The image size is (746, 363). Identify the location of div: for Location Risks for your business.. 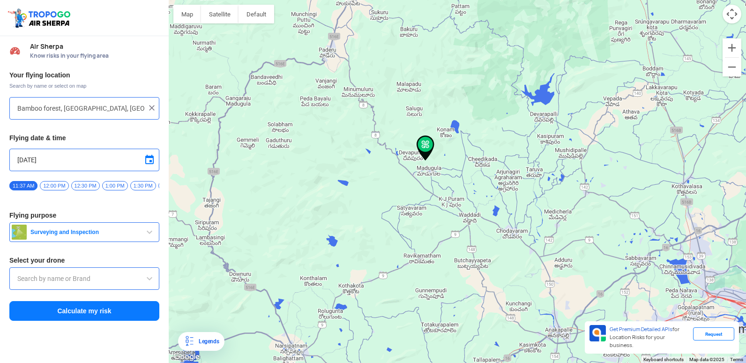
(650, 337).